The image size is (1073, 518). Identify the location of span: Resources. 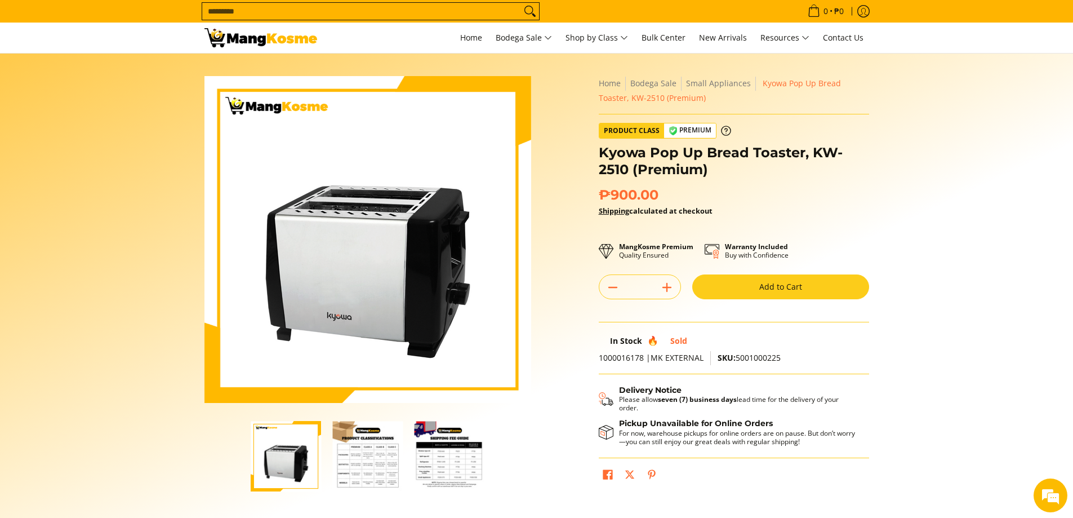
(785, 38).